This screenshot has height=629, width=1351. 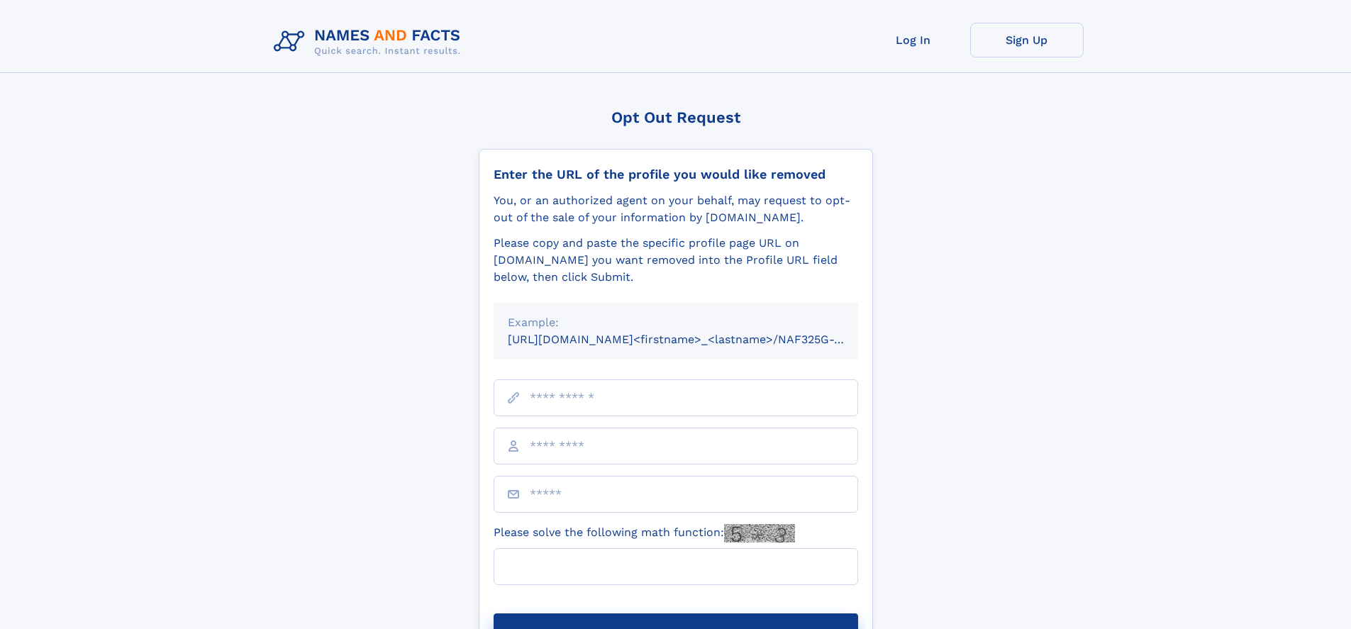 What do you see at coordinates (914, 40) in the screenshot?
I see `a: Log In` at bounding box center [914, 40].